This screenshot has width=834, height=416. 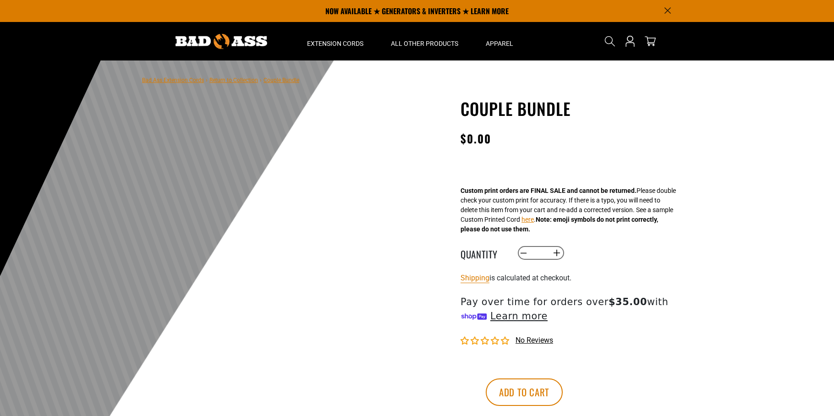 I want to click on h1: Couple Bundle, so click(x=573, y=109).